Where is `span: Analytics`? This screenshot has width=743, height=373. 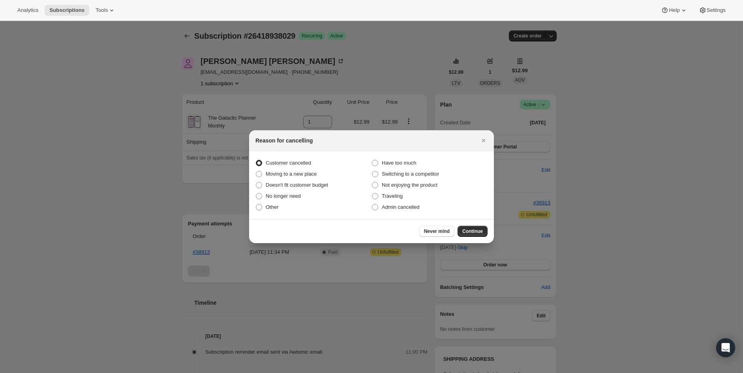 span: Analytics is located at coordinates (28, 10).